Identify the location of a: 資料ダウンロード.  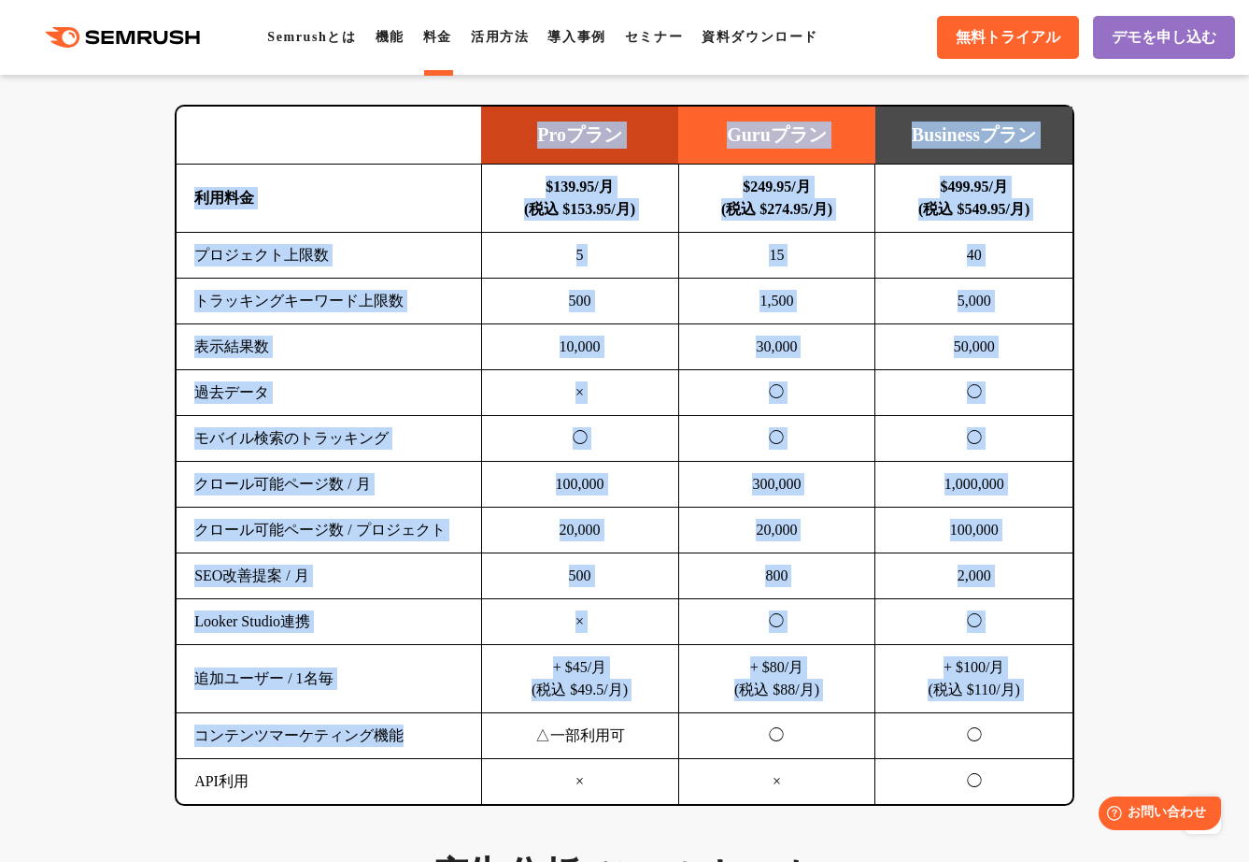
(760, 36).